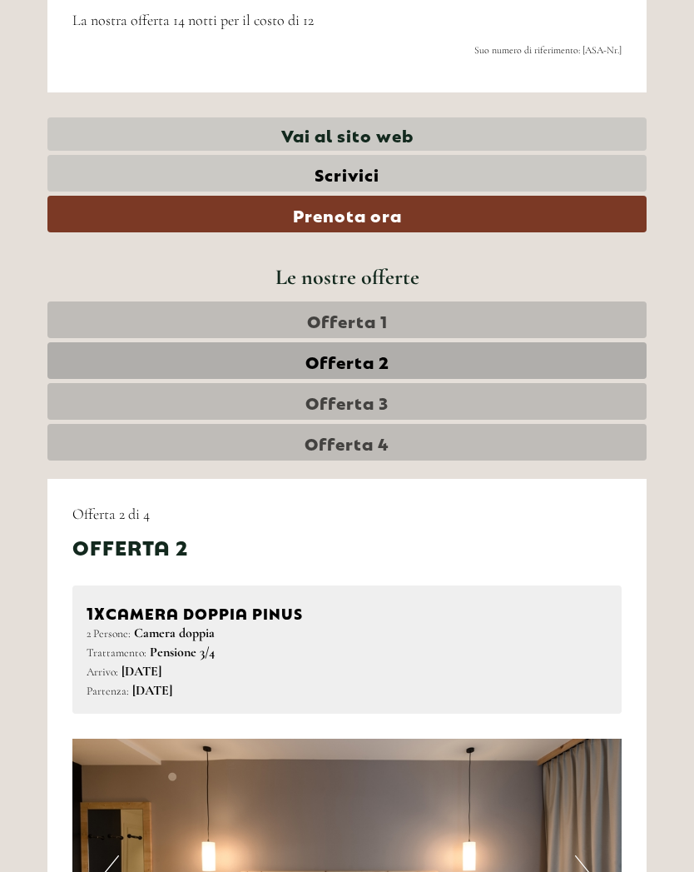  What do you see at coordinates (123, 87) in the screenshot?
I see `small: 18:16` at bounding box center [123, 87].